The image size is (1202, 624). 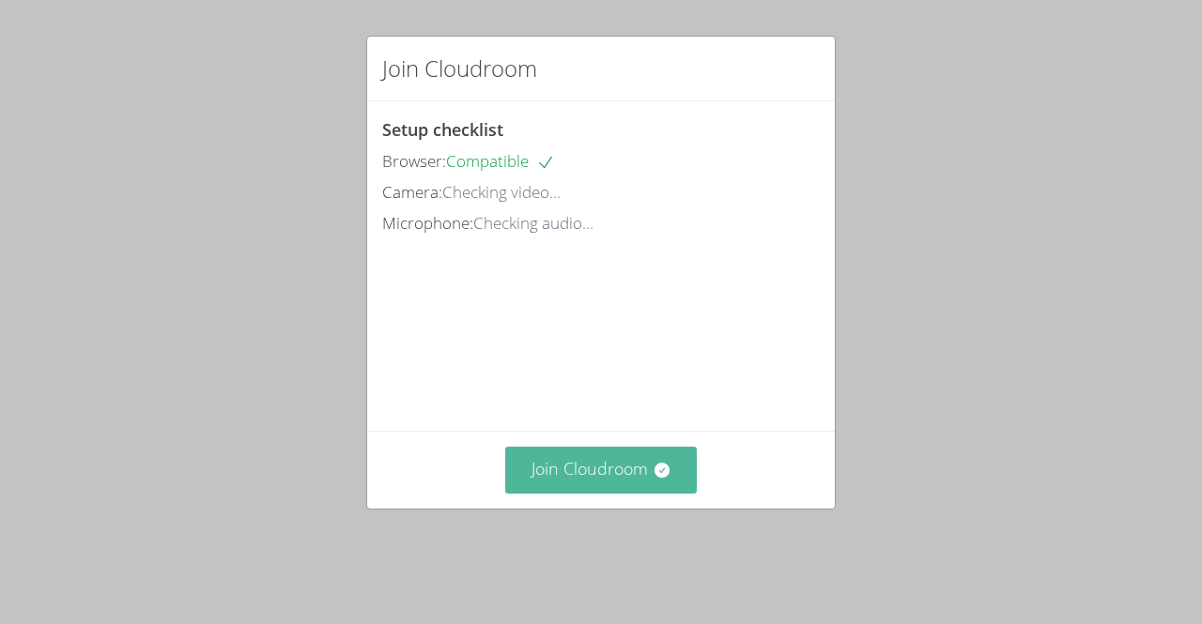 What do you see at coordinates (459, 69) in the screenshot?
I see `h2: Join Cloudroom` at bounding box center [459, 69].